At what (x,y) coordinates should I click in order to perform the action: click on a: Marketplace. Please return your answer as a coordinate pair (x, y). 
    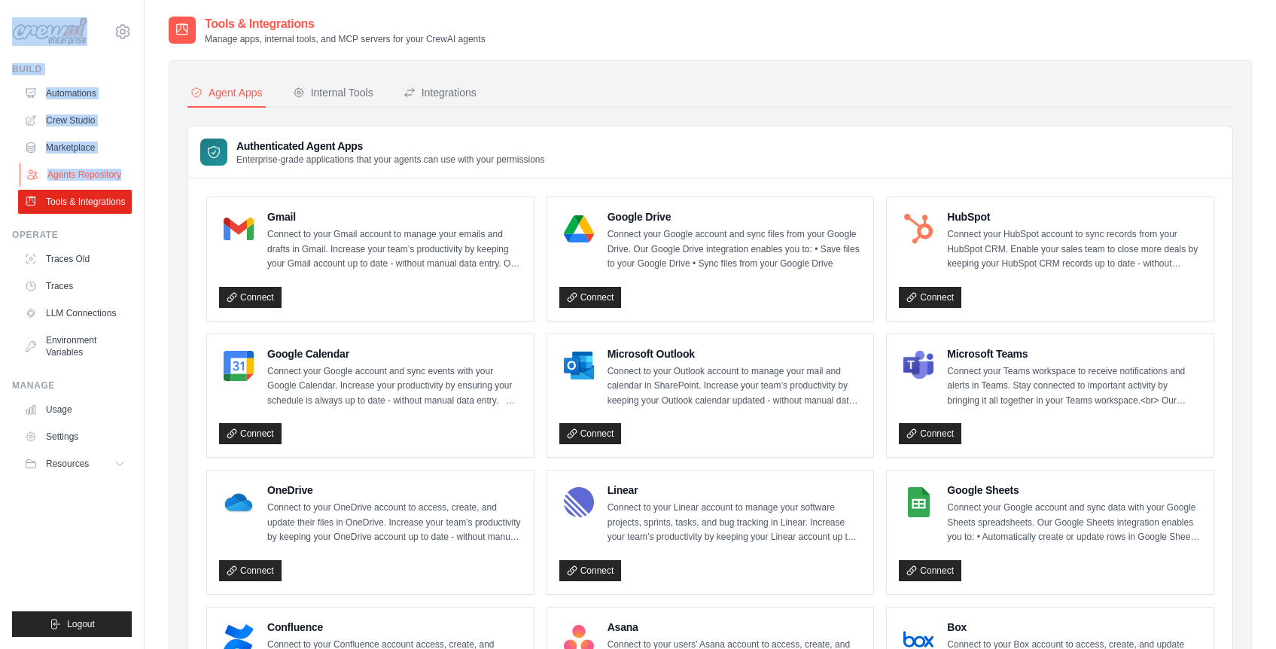
    Looking at the image, I should click on (75, 148).